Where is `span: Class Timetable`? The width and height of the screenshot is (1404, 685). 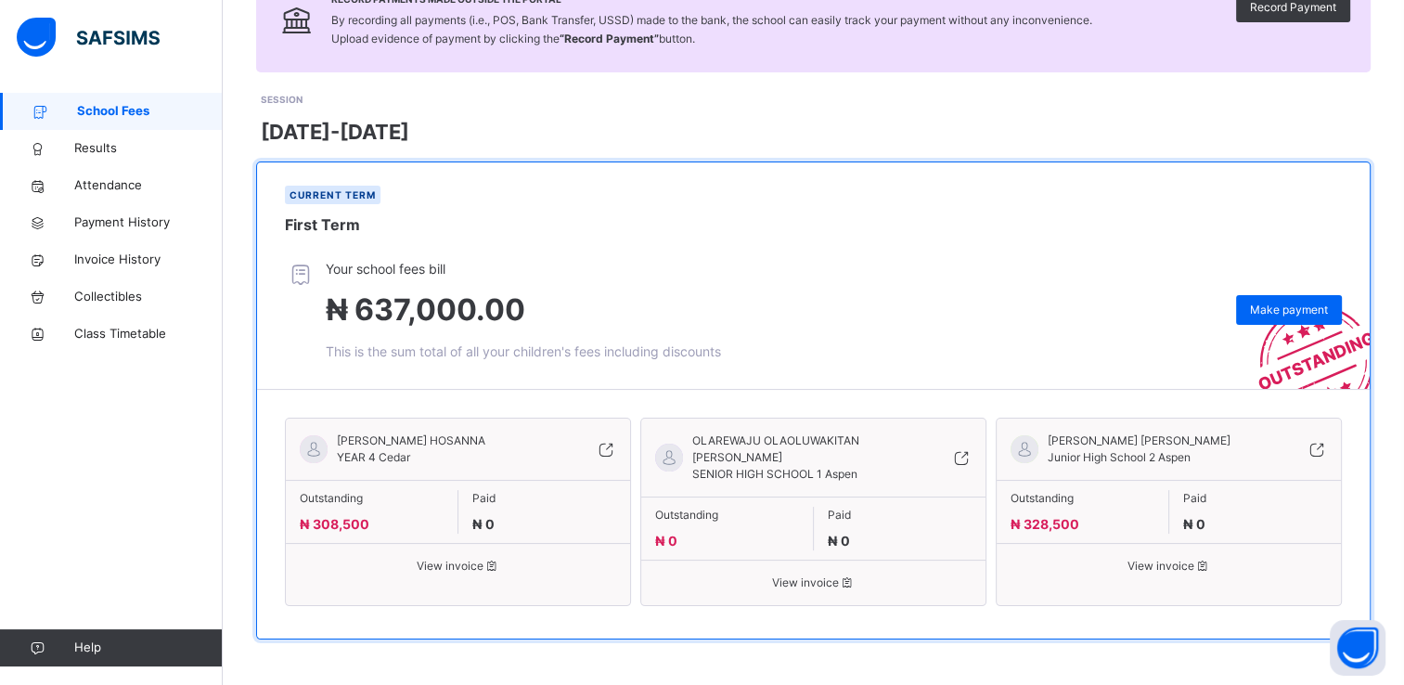
span: Class Timetable is located at coordinates (148, 334).